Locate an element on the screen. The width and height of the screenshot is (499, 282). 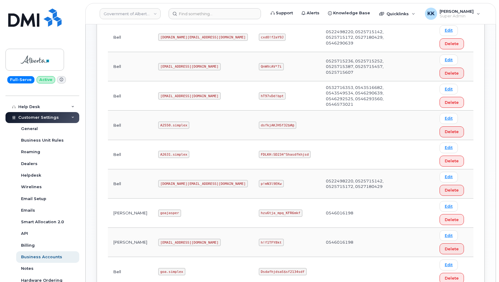
a: Knowledge Base is located at coordinates (349, 13).